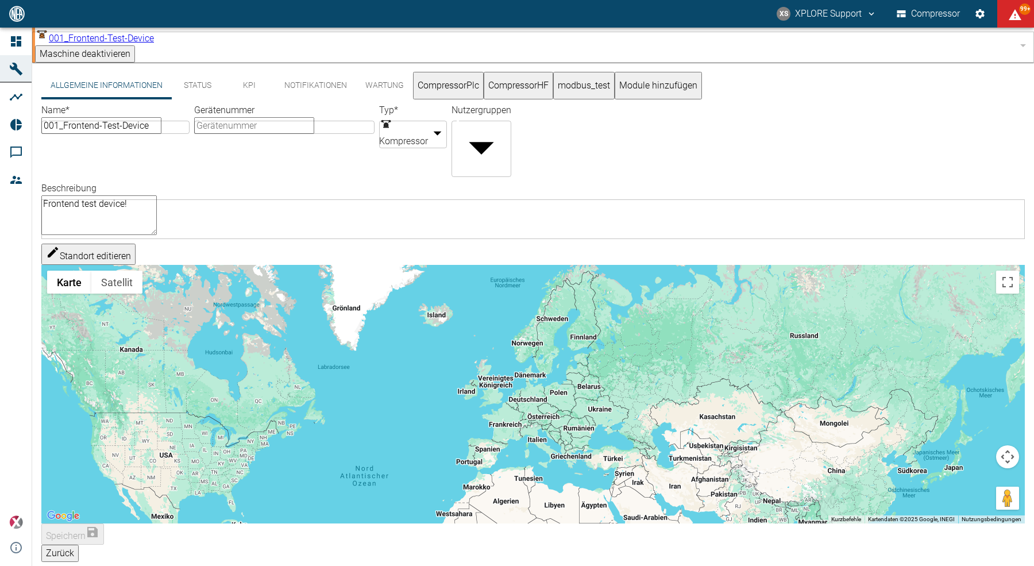  I want to click on button: Speichern, so click(72, 534).